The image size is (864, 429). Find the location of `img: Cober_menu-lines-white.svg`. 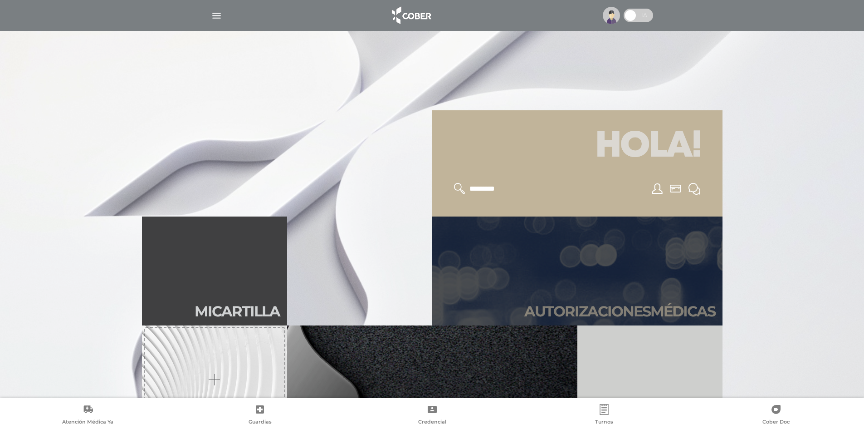

img: Cober_menu-lines-white.svg is located at coordinates (216, 15).